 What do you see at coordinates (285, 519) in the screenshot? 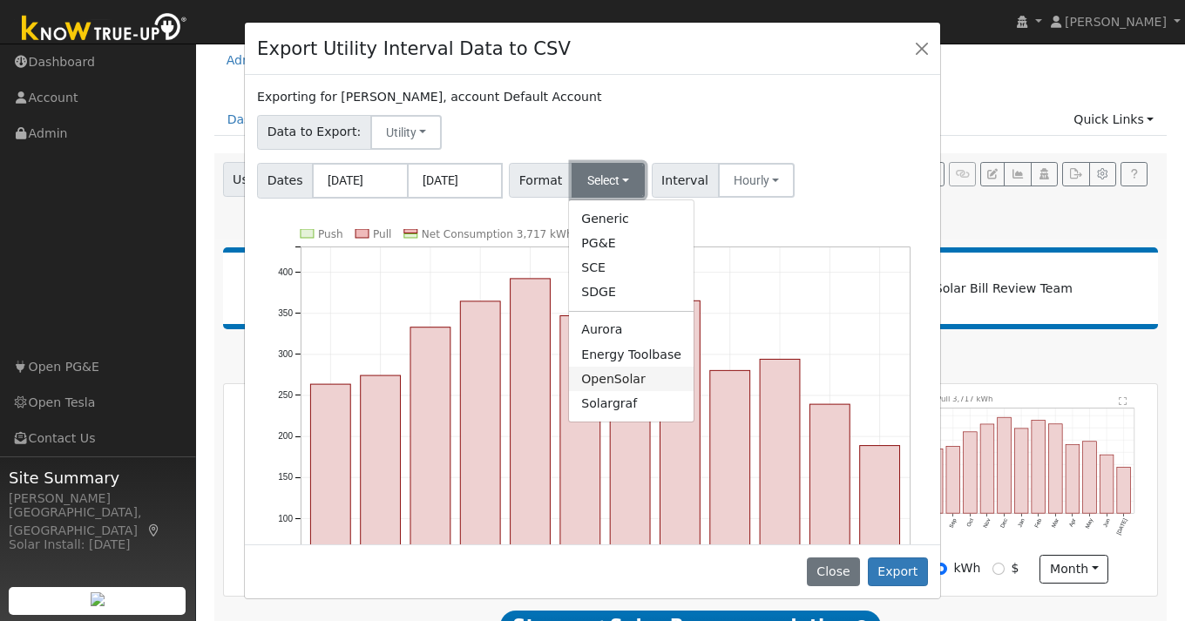
I see `text: 100` at bounding box center [285, 519].